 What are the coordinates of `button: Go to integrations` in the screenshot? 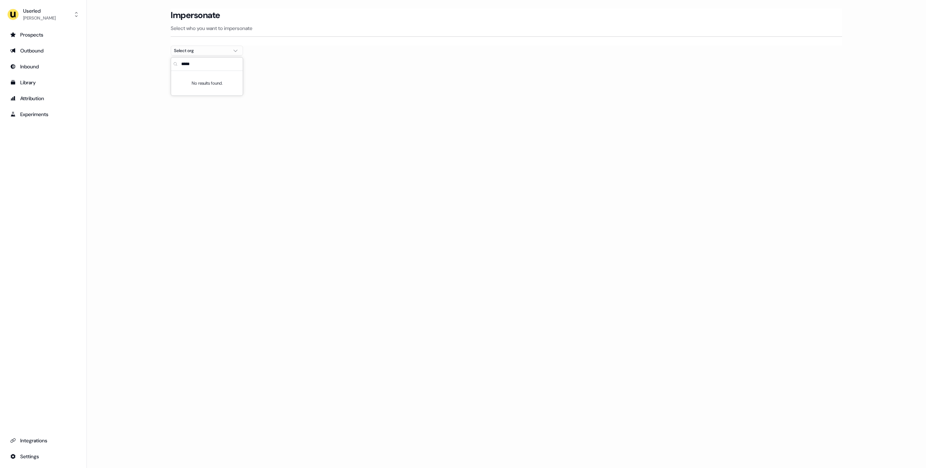 It's located at (43, 457).